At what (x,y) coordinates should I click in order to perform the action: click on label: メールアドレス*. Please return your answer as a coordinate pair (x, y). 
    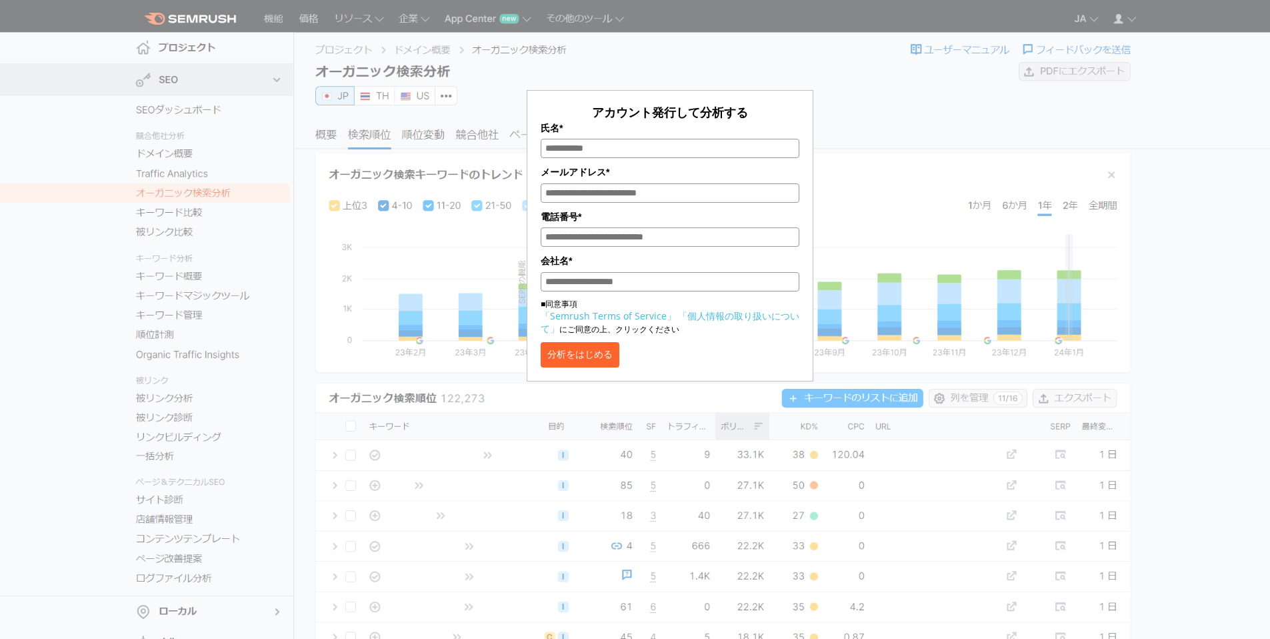
    Looking at the image, I should click on (670, 172).